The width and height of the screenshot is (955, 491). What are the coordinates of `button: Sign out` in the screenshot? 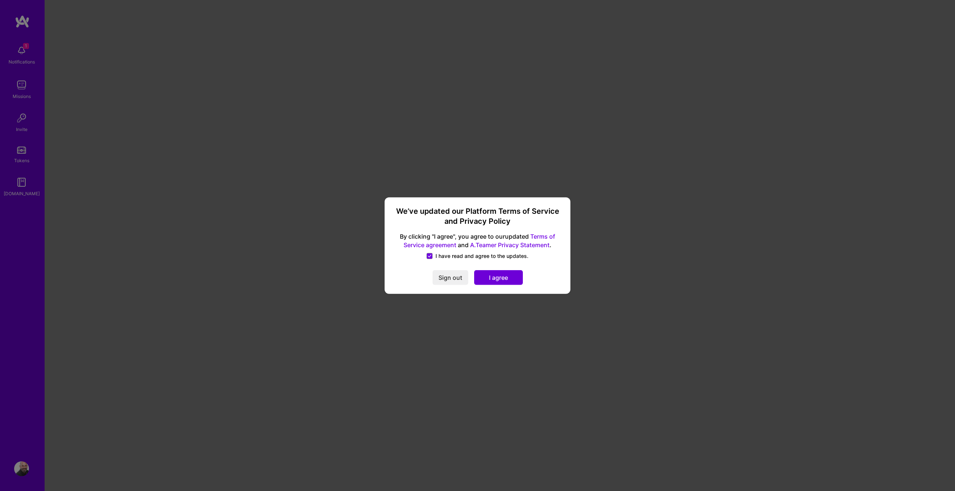 It's located at (450, 278).